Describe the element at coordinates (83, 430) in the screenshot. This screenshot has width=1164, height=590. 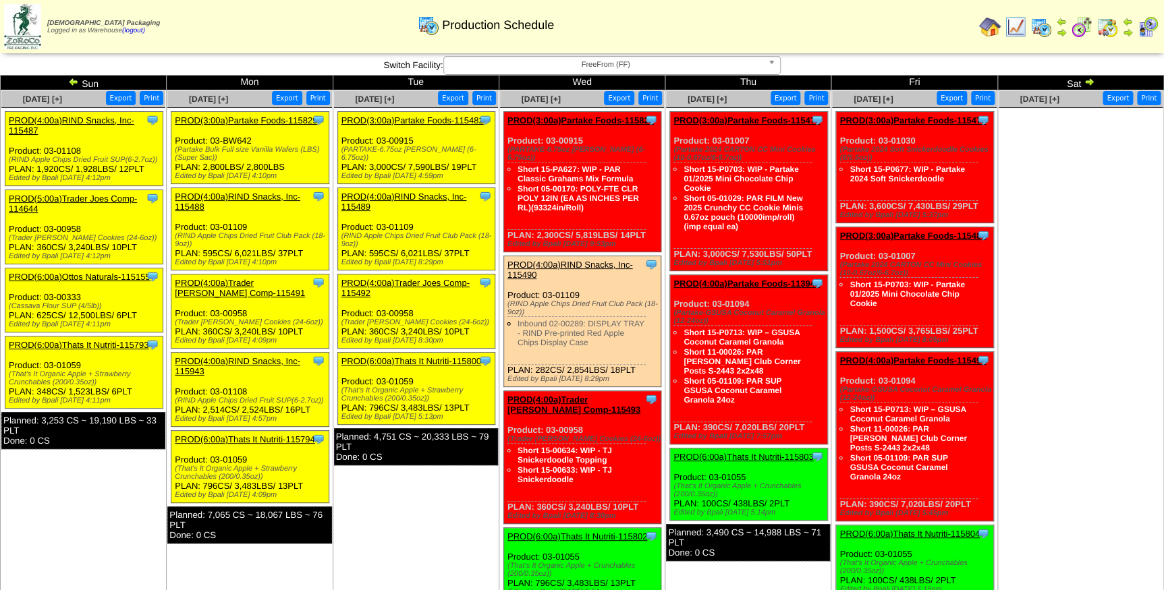
I see `div: Planned: 3,253 CS ~ 19,190 LBS ~ 33 PLT Done: 0 CS` at that location.